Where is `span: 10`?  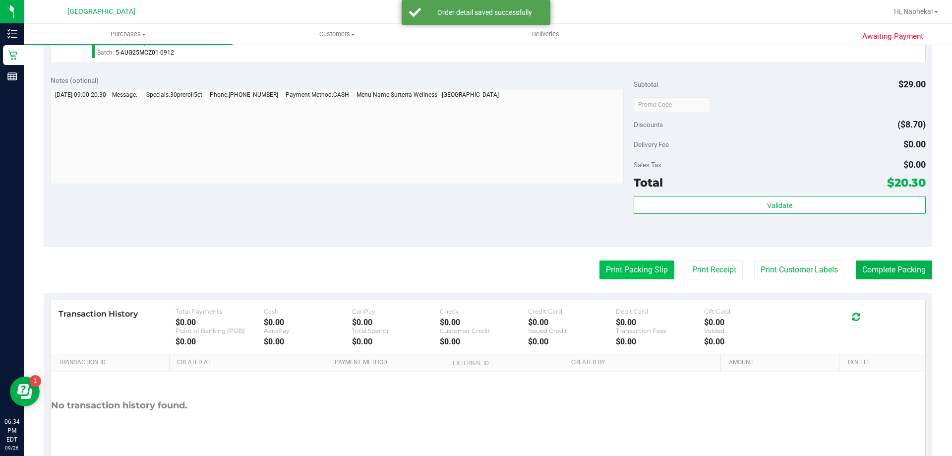 span: 10 is located at coordinates (151, 43).